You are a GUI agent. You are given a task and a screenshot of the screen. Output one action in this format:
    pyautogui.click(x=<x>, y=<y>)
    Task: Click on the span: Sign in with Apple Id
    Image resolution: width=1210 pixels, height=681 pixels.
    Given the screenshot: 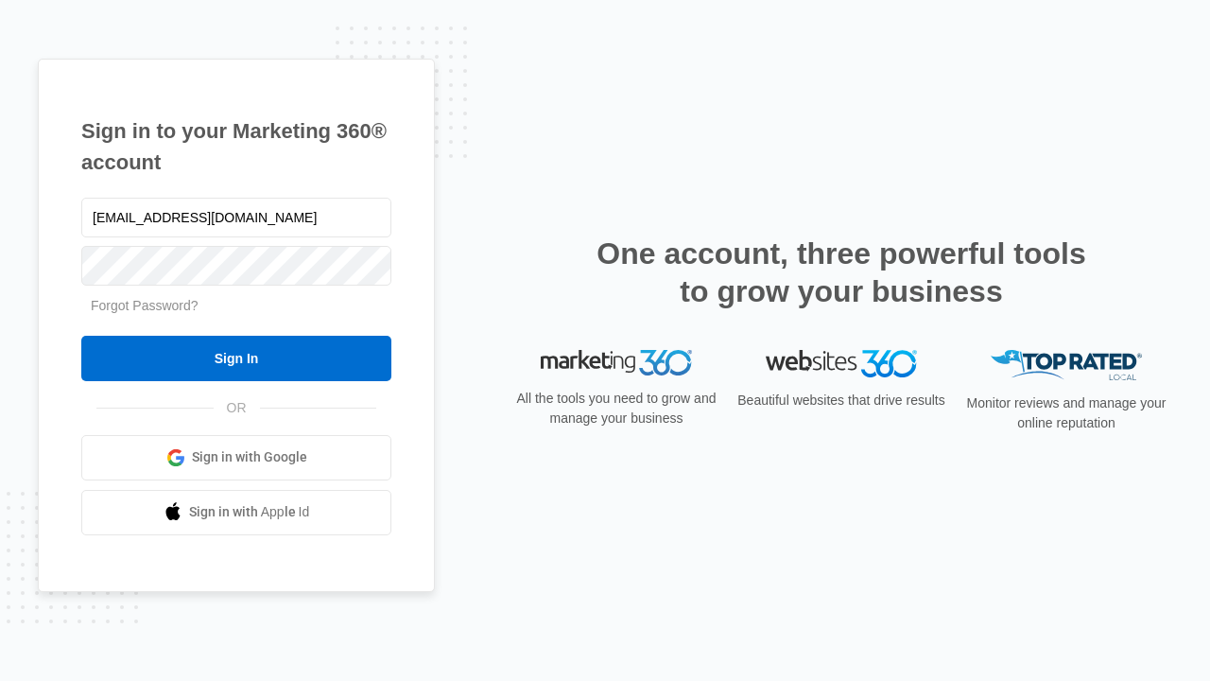 What is the action you would take?
    pyautogui.click(x=250, y=511)
    